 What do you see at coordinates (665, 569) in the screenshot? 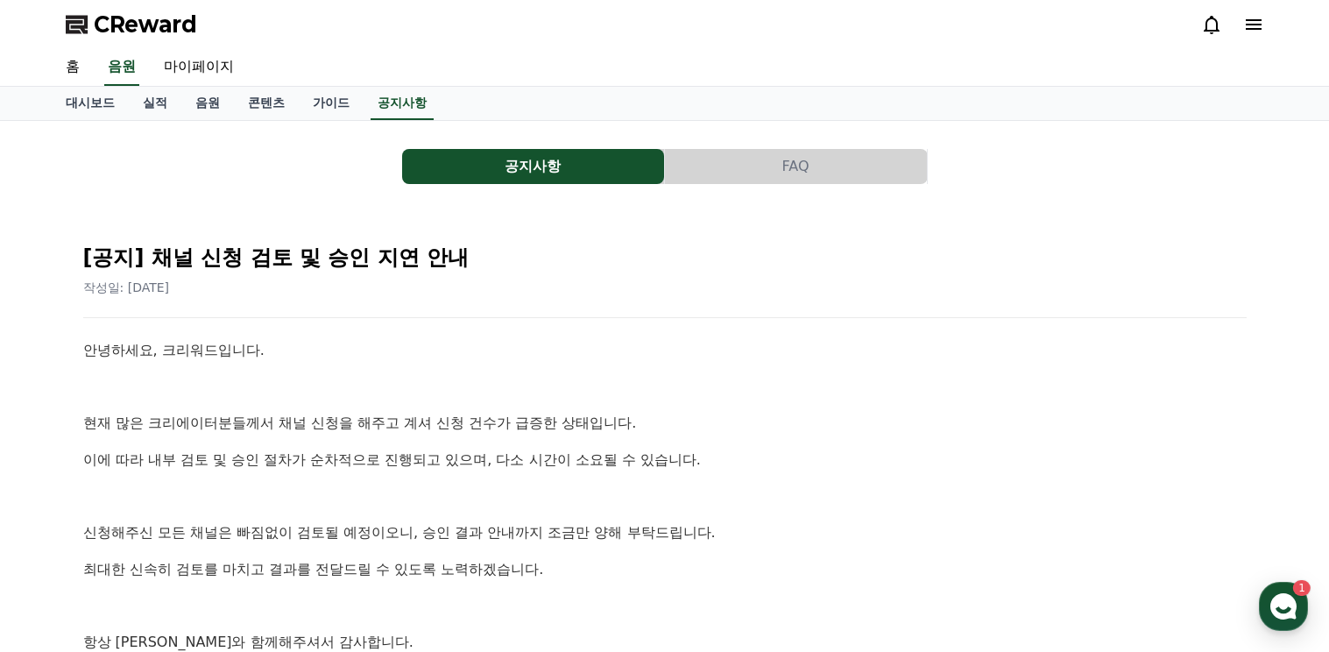
I see `p: 최대한 신속히 검토를 마치고 결과를 전달드릴 수 있도록 노력하겠습니다.` at bounding box center [665, 569].